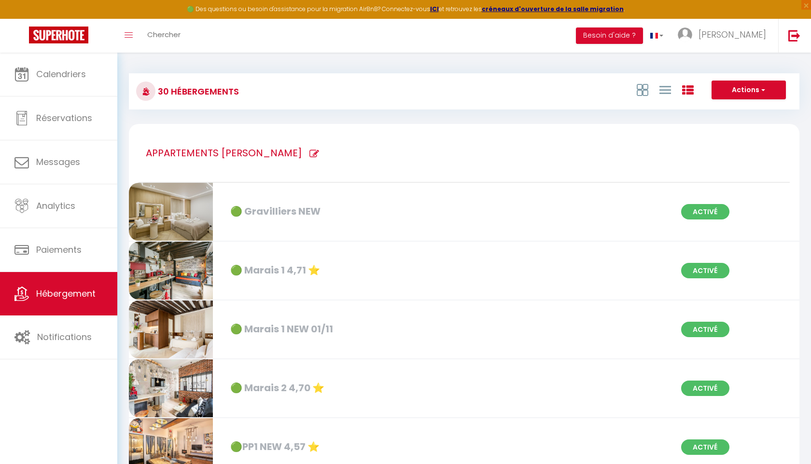 Image resolution: width=811 pixels, height=464 pixels. Describe the element at coordinates (333, 329) in the screenshot. I see `div: 🟢 Marais 1 NEW 01/11` at that location.